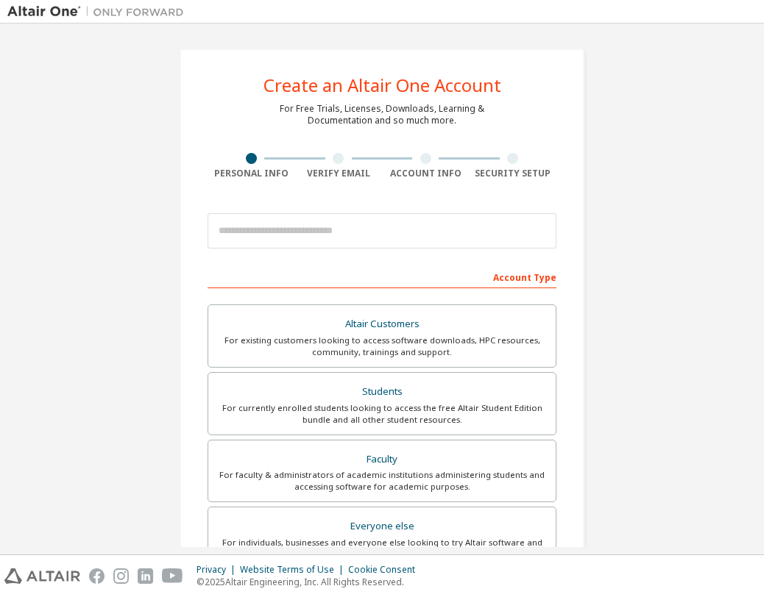  What do you see at coordinates (96, 576) in the screenshot?
I see `img: facebook.svg` at bounding box center [96, 576].